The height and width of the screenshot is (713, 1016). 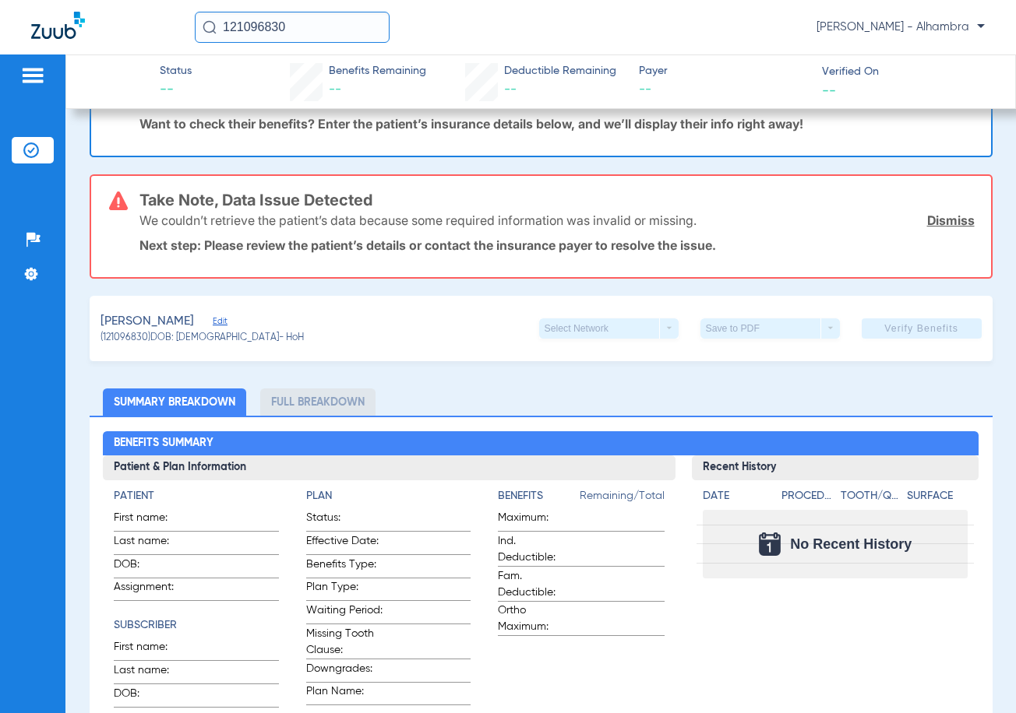 What do you see at coordinates (33, 76) in the screenshot?
I see `img: hamburger-icon` at bounding box center [33, 76].